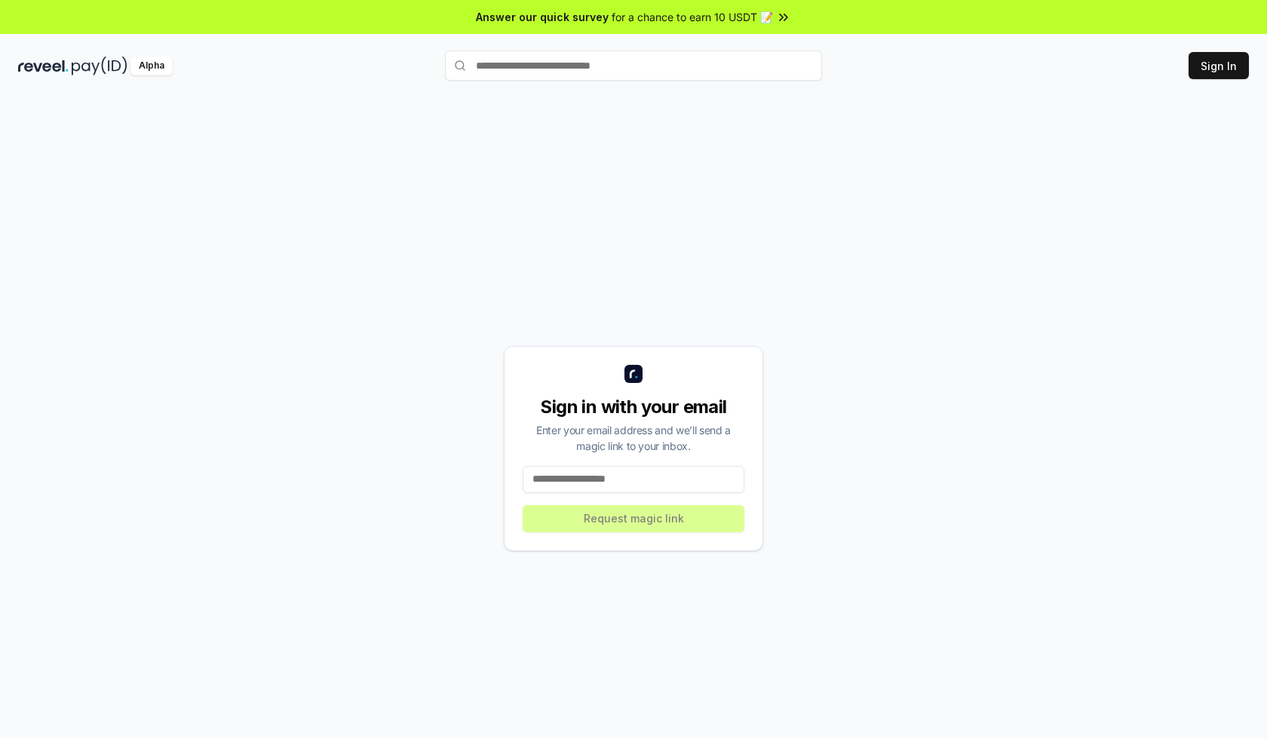 This screenshot has width=1267, height=738. Describe the element at coordinates (100, 66) in the screenshot. I see `img: pay_id` at that location.